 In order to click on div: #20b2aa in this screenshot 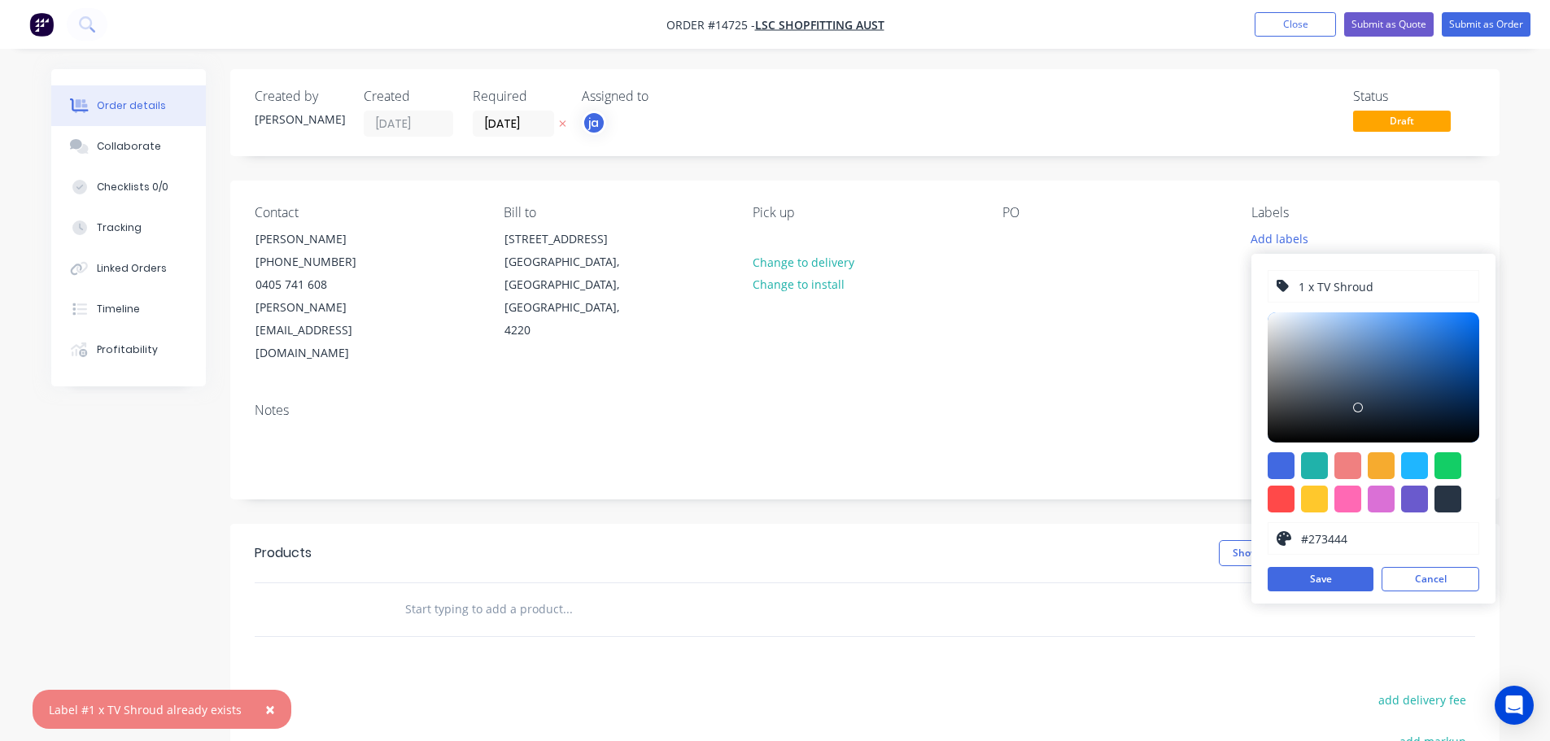, I will do `click(1314, 465)`.